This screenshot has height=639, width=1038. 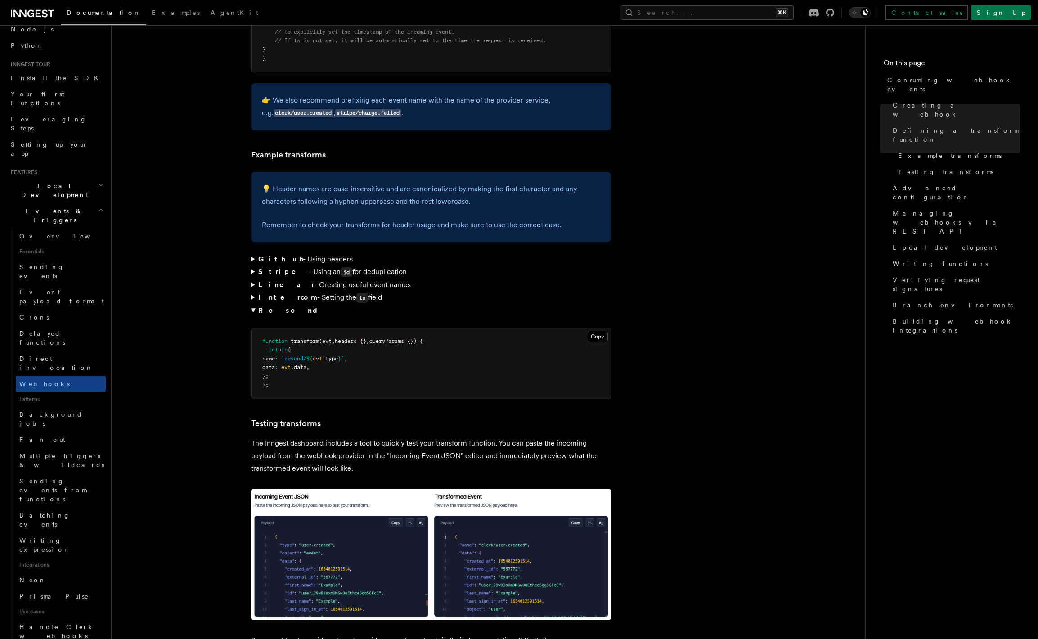 What do you see at coordinates (61, 490) in the screenshot?
I see `a: Sending events from functions` at bounding box center [61, 490].